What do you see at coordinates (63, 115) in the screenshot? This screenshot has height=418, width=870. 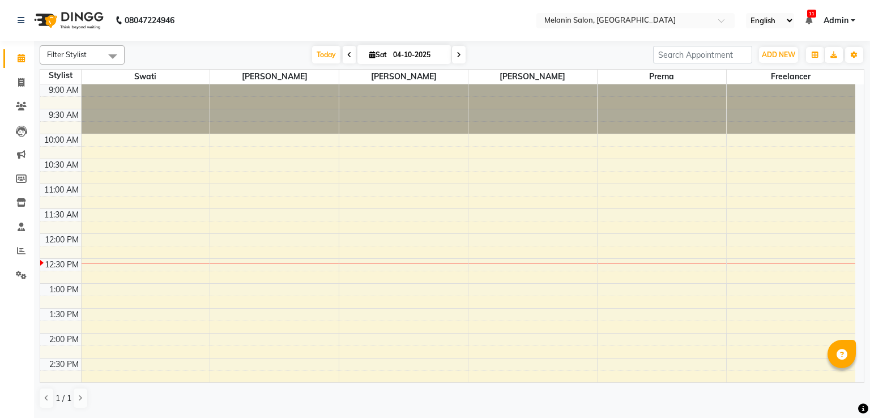 I see `div: 9:30 AM` at bounding box center [63, 115].